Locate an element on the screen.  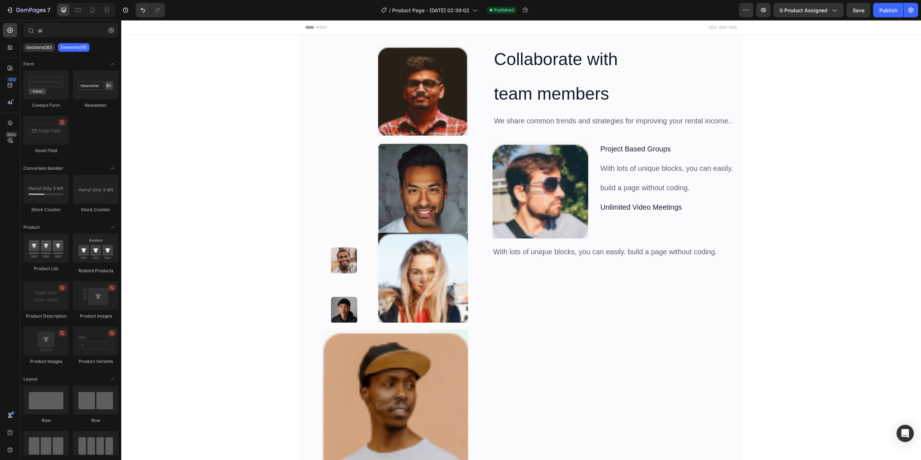
button: 0 product assigned is located at coordinates (808, 10).